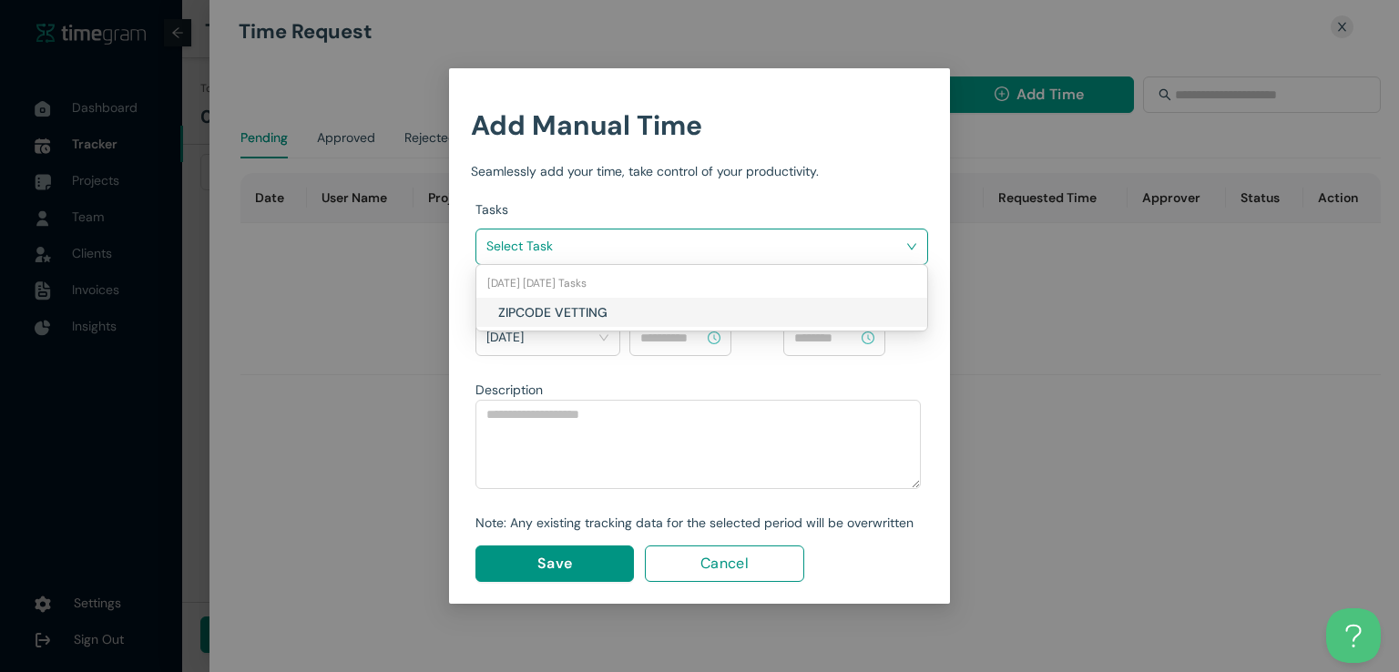  What do you see at coordinates (547, 338) in the screenshot?
I see `span: Today` at bounding box center [547, 338].